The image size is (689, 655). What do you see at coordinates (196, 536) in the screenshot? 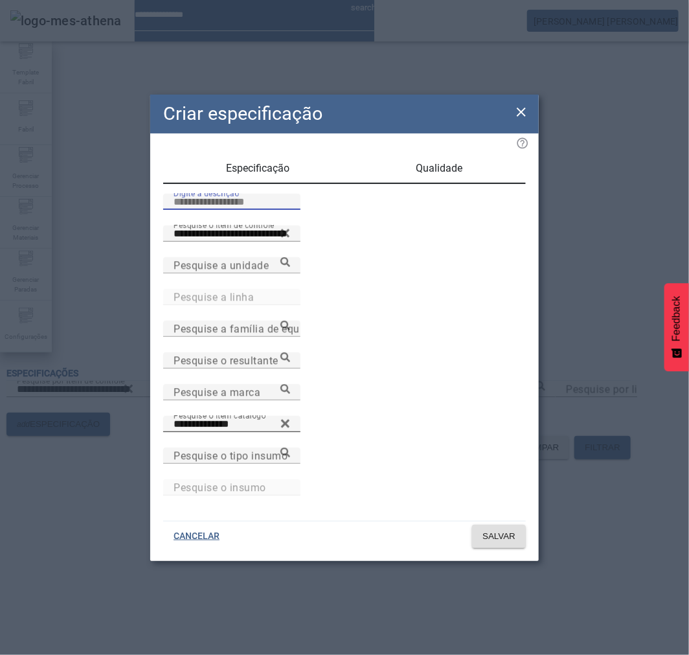
I see `span: CANCELAR` at bounding box center [196, 536].